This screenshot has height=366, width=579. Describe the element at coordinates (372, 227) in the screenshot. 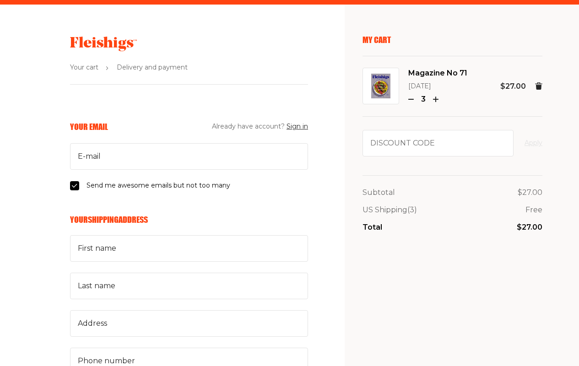

I see `p: Total` at that location.